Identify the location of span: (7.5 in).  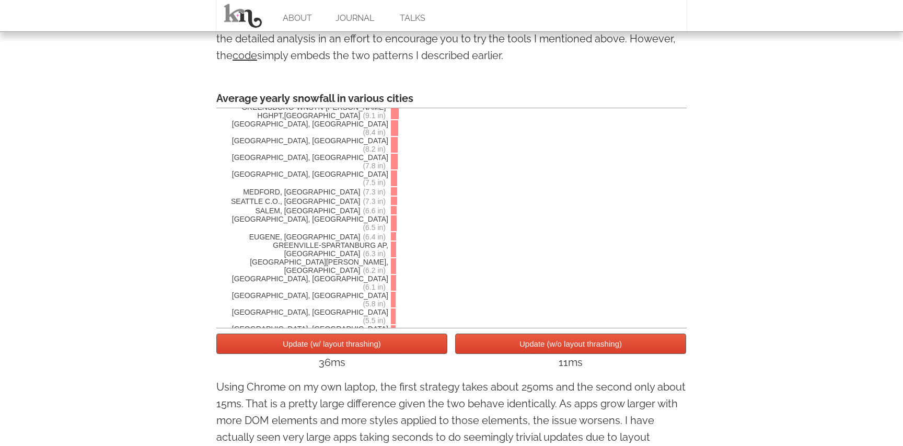
(374, 182).